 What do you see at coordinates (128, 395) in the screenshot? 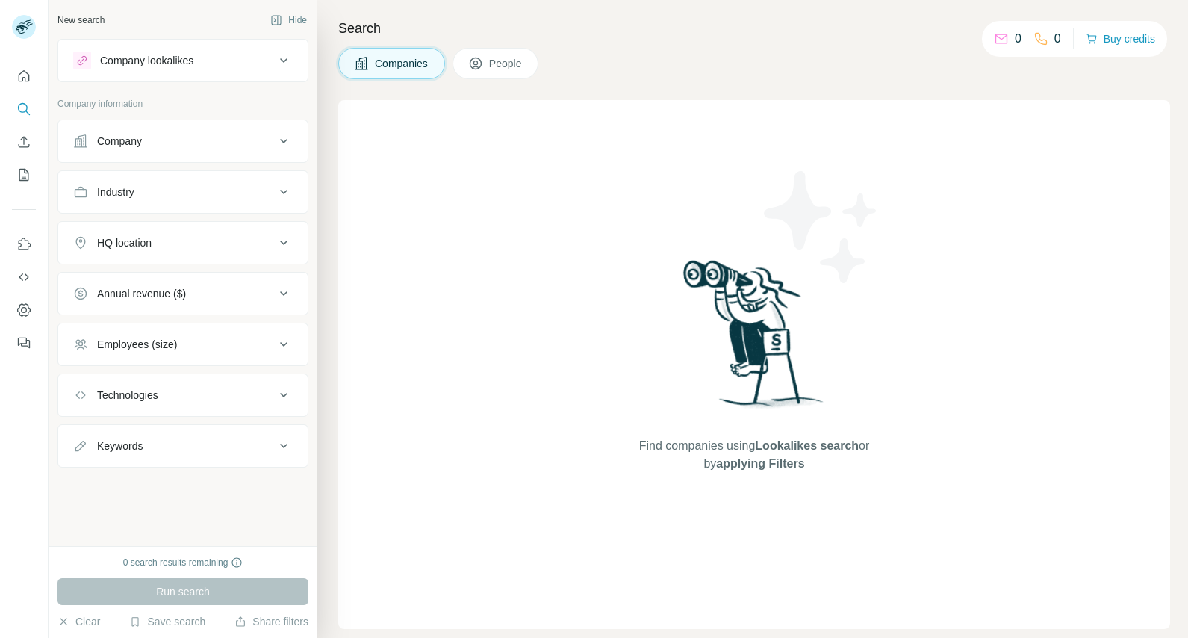
I see `div: Technologies` at bounding box center [128, 395].